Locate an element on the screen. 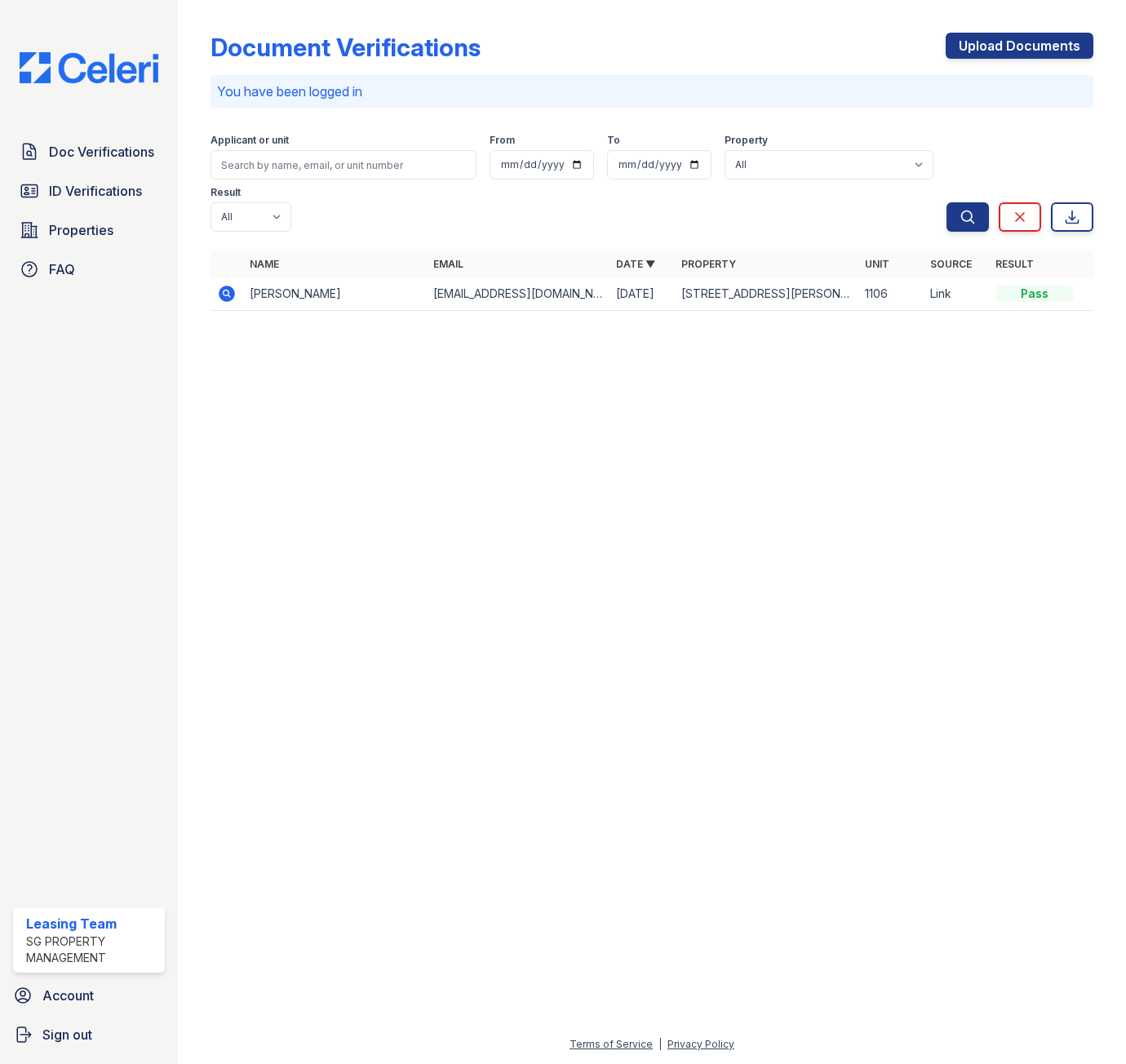 Image resolution: width=1126 pixels, height=1064 pixels. label: From is located at coordinates (502, 140).